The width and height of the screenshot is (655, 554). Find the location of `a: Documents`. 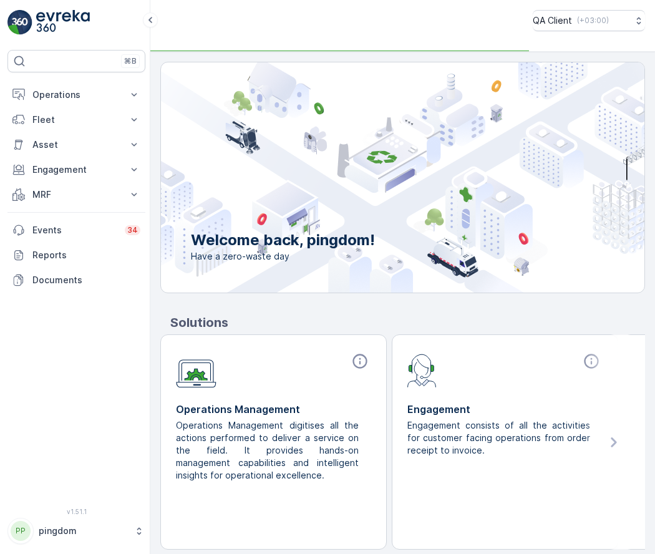

a: Documents is located at coordinates (76, 280).